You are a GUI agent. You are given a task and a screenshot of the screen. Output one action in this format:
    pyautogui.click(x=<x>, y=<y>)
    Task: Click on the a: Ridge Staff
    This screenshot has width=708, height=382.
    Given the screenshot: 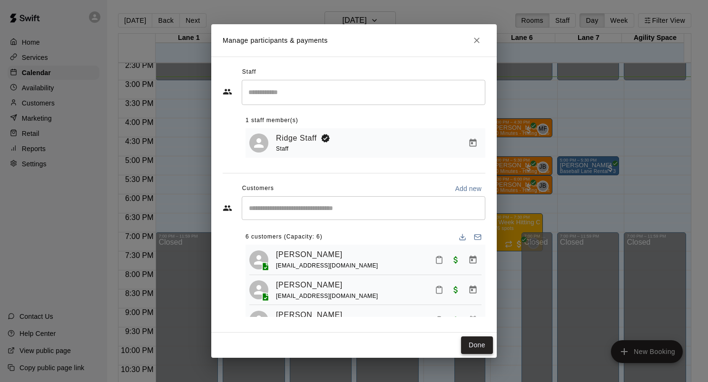 What is the action you would take?
    pyautogui.click(x=296, y=138)
    